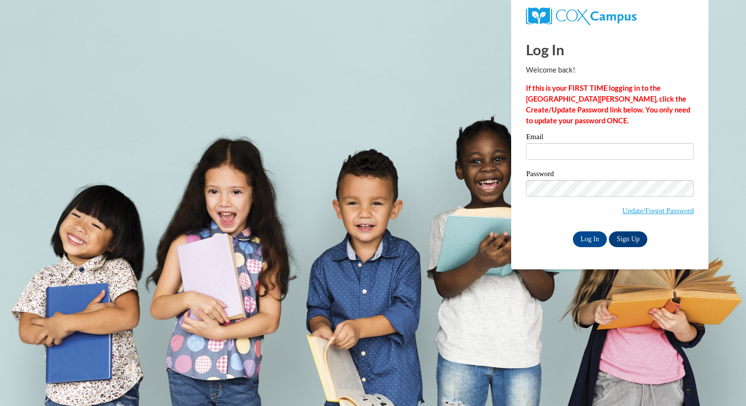  What do you see at coordinates (628, 239) in the screenshot?
I see `a: Sign Up` at bounding box center [628, 239].